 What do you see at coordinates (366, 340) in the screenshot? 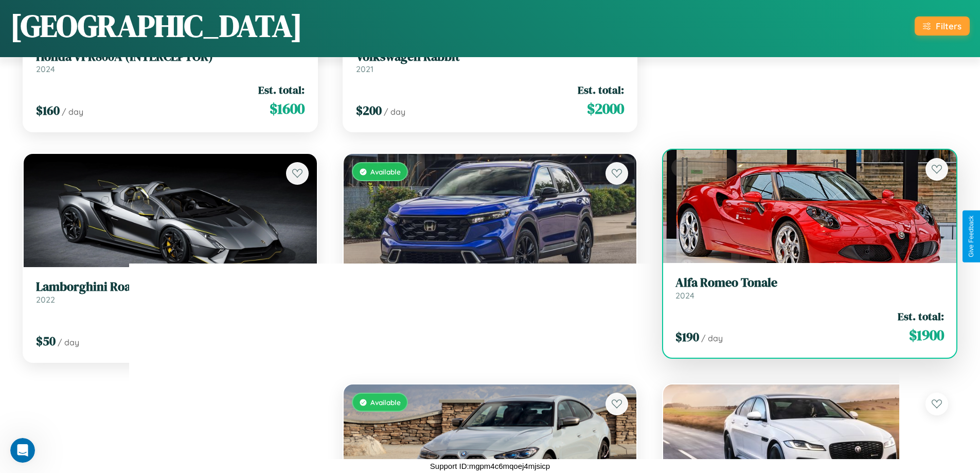
I see `span: $ 60` at bounding box center [366, 340].